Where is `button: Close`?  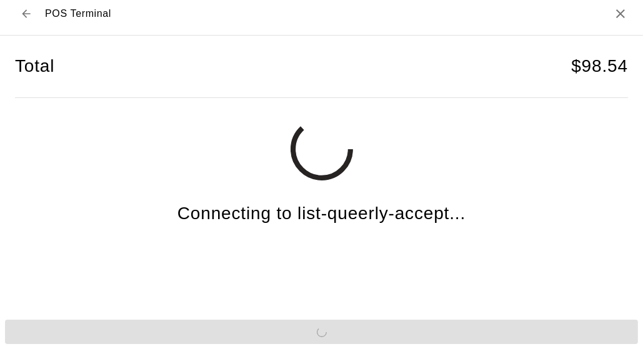 button: Close is located at coordinates (621, 14).